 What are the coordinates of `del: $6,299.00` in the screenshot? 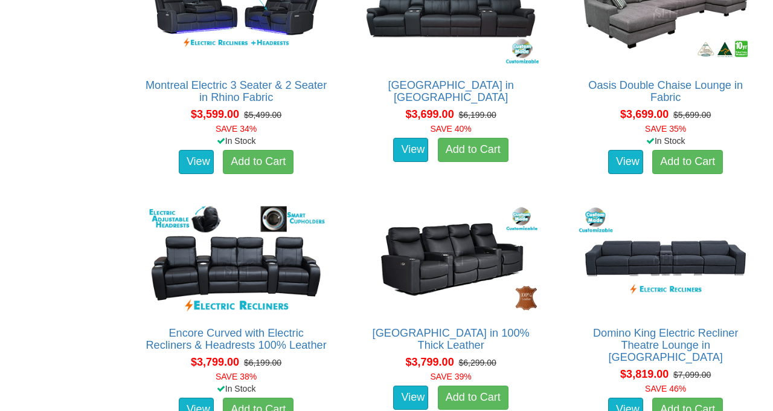 It's located at (477, 362).